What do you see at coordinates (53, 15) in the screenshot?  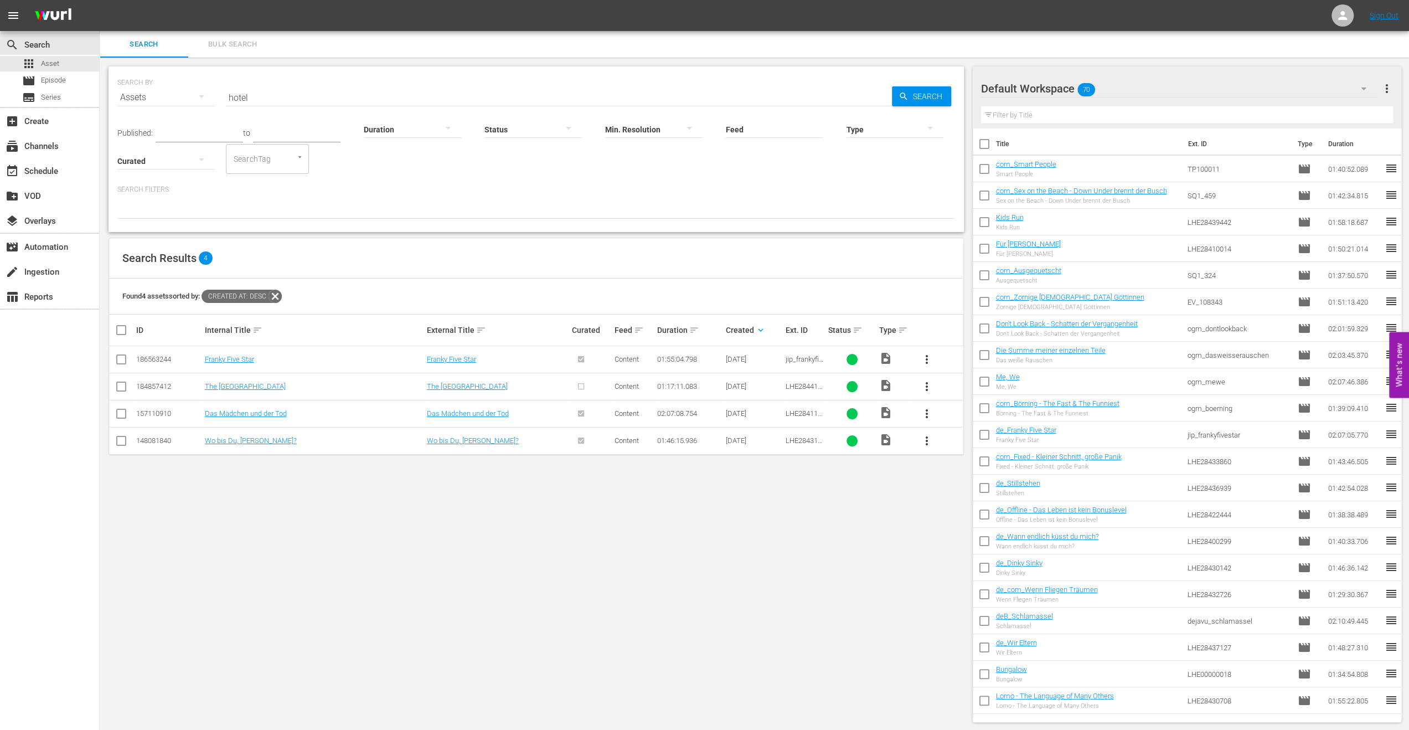 I see `img: ans4CAIJ8jUAAAAAAAAAAAAAAAAAAAAAAAAgQb4GAAAAAAAAAAAAAAAAAAAAAAAAJMjXAAAAAAAAAAAAAAAAAAAAAAAAgAT5G...` at bounding box center [53, 15].